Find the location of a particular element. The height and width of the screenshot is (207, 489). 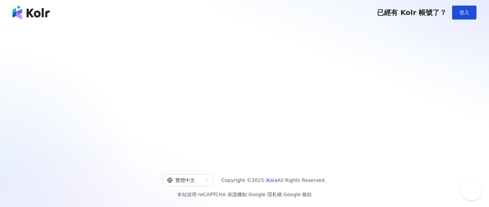

a: iKala is located at coordinates (272, 180).